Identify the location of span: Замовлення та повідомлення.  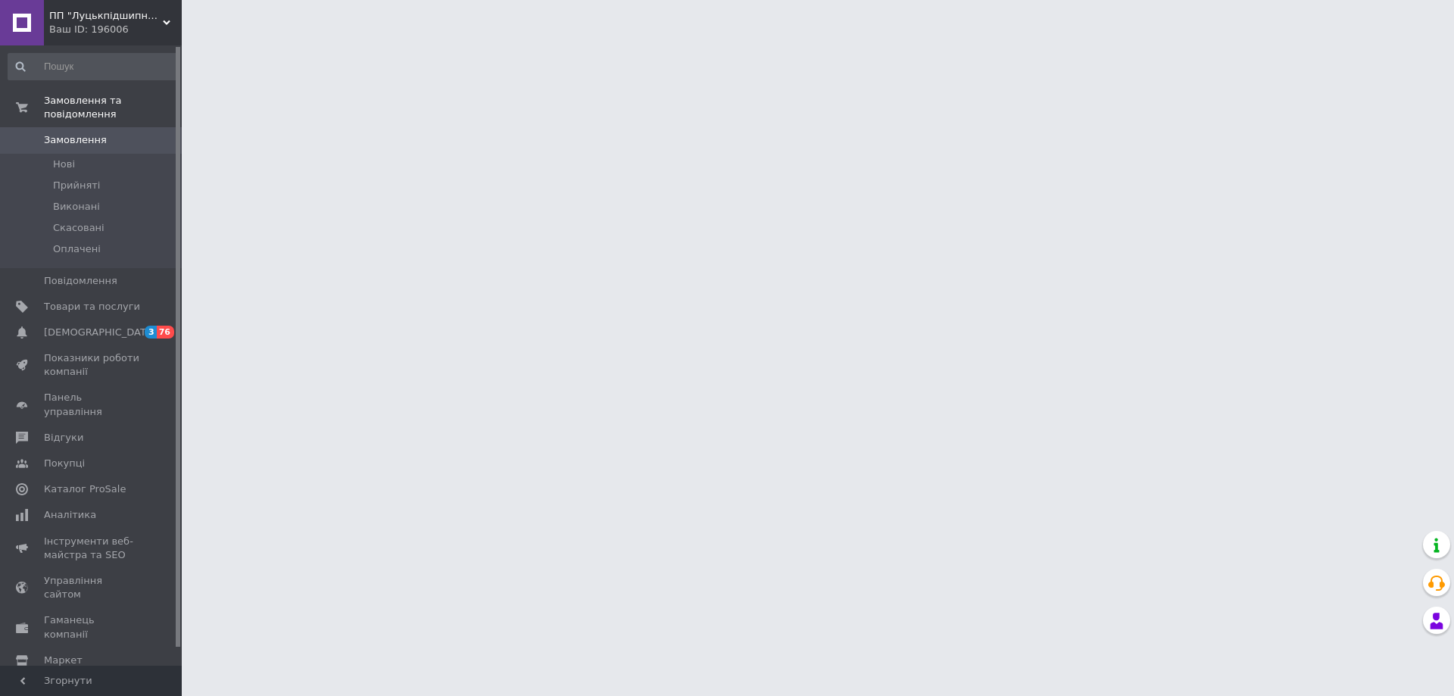
(113, 108).